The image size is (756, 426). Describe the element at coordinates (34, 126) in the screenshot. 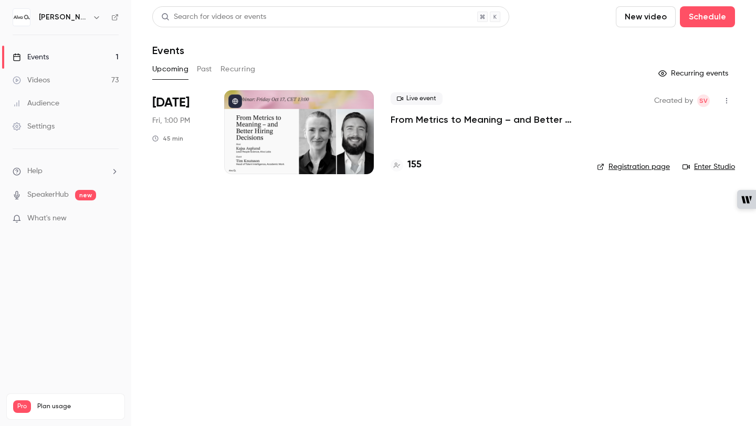

I see `div: Settings` at that location.